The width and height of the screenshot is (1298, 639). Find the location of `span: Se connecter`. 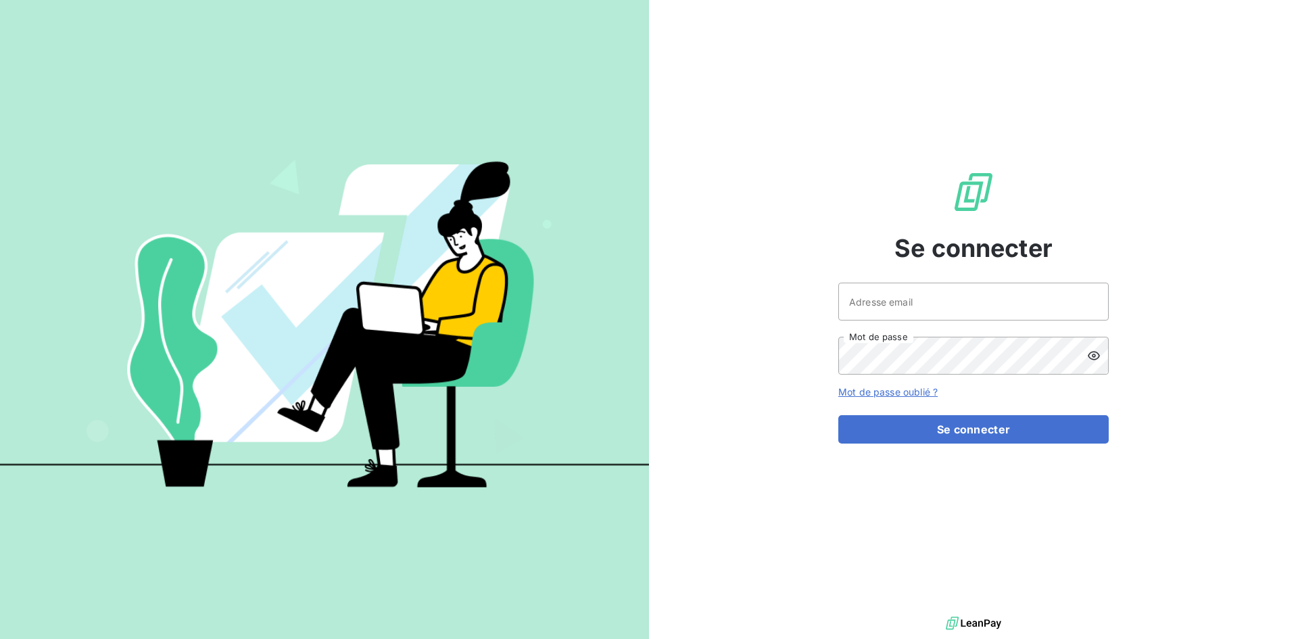

span: Se connecter is located at coordinates (974, 248).